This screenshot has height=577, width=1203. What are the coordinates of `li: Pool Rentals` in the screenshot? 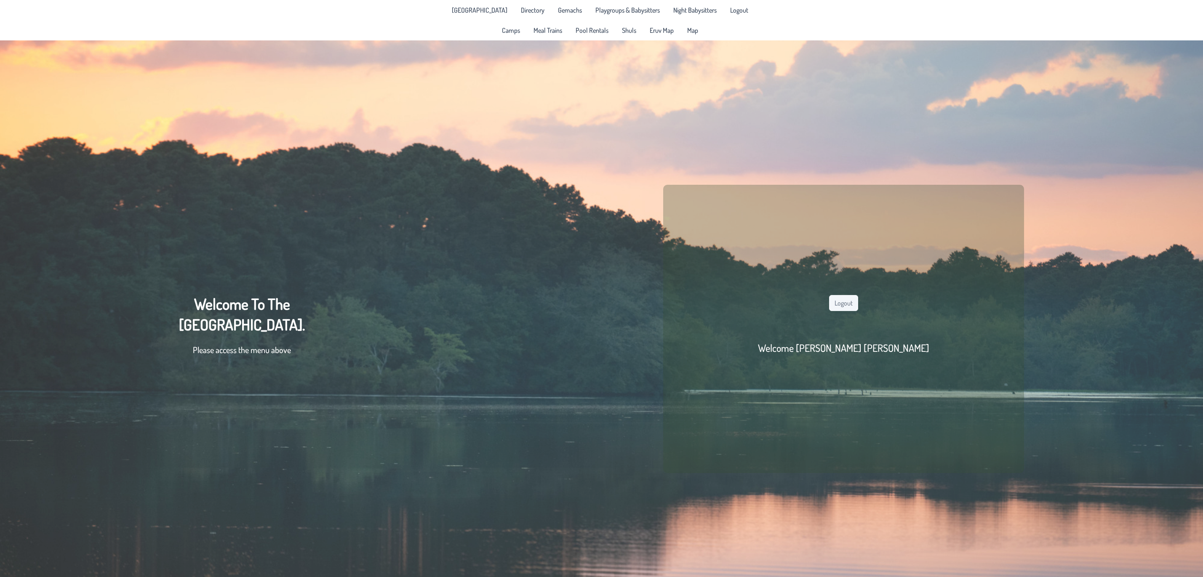 It's located at (592, 30).